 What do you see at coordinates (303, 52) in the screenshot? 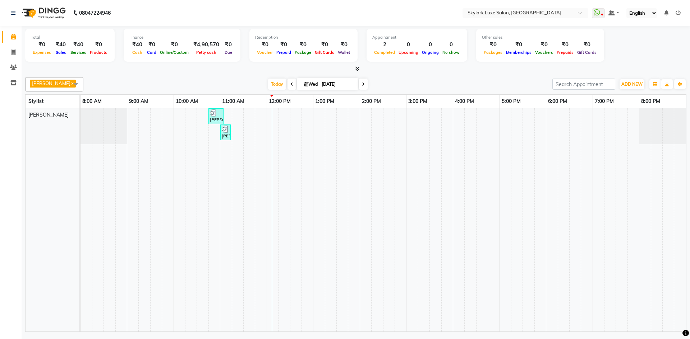
I see `span: Package` at bounding box center [303, 52].